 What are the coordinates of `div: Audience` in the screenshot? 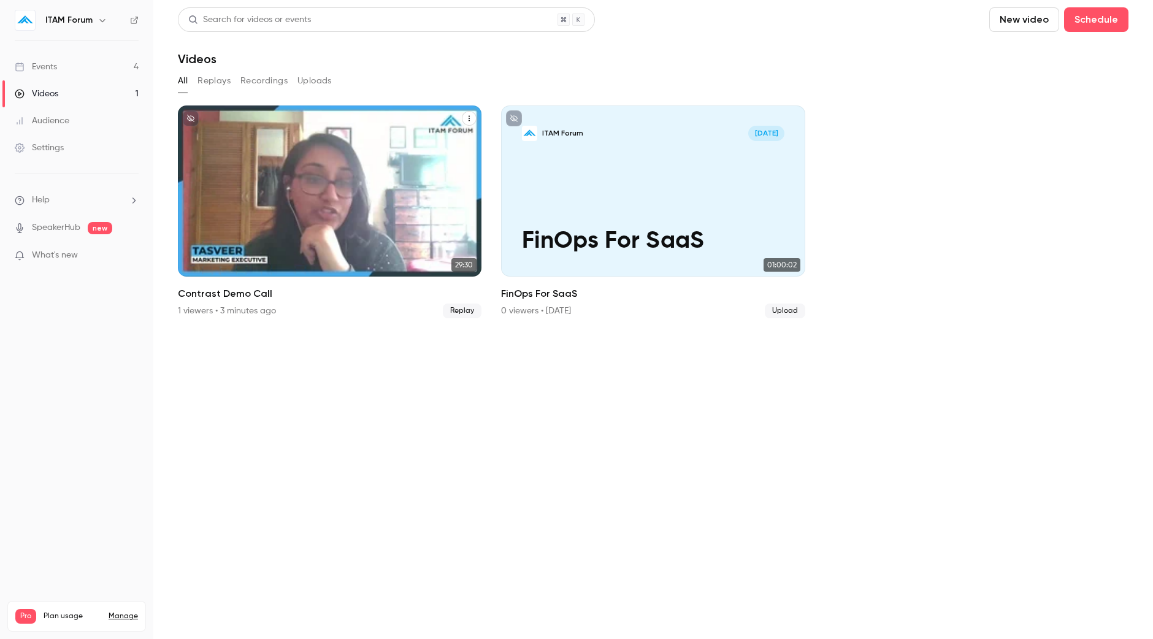 It's located at (42, 121).